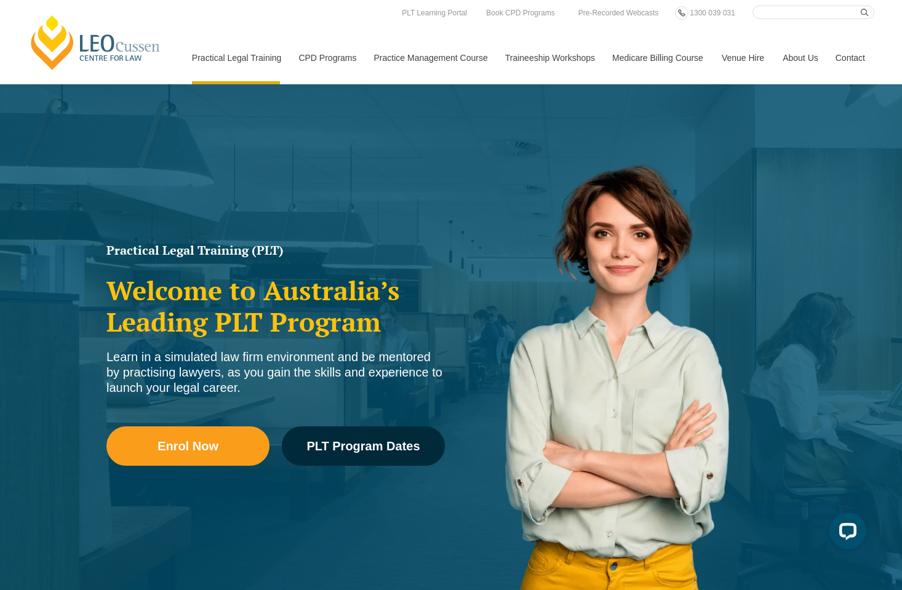  What do you see at coordinates (800, 58) in the screenshot?
I see `a: About Us` at bounding box center [800, 58].